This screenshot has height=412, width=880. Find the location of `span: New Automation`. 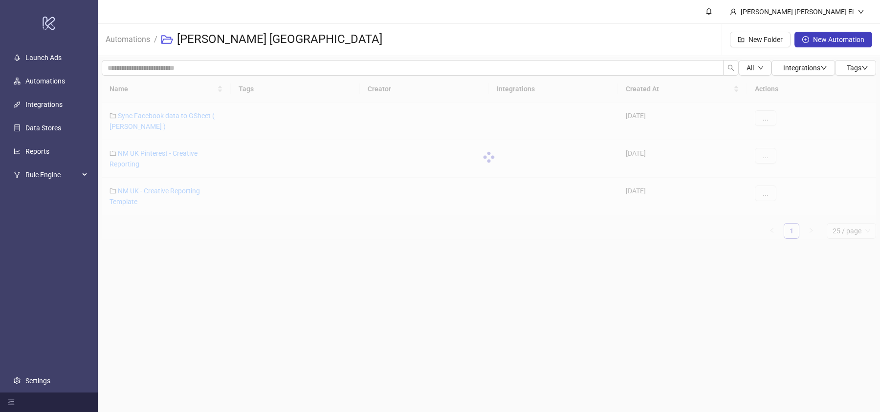

span: New Automation is located at coordinates (838, 40).